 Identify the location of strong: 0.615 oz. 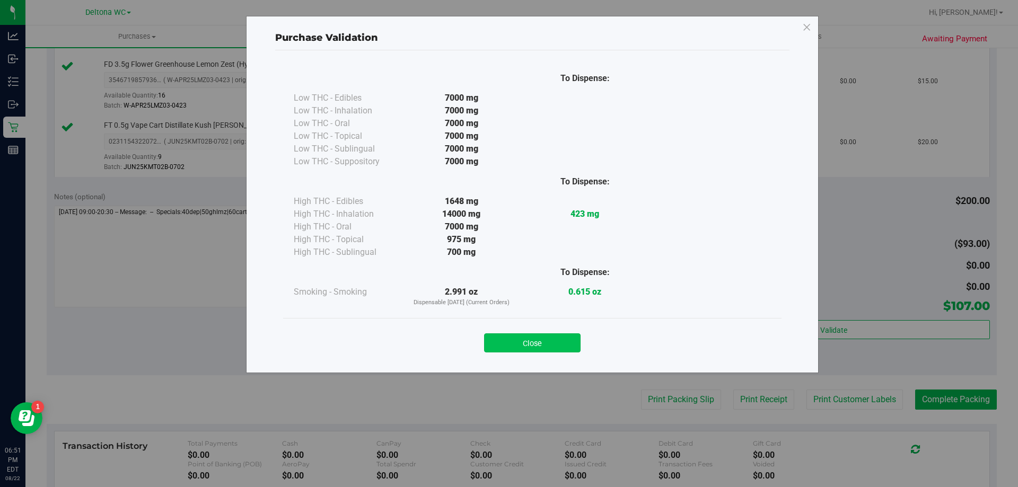
(585, 292).